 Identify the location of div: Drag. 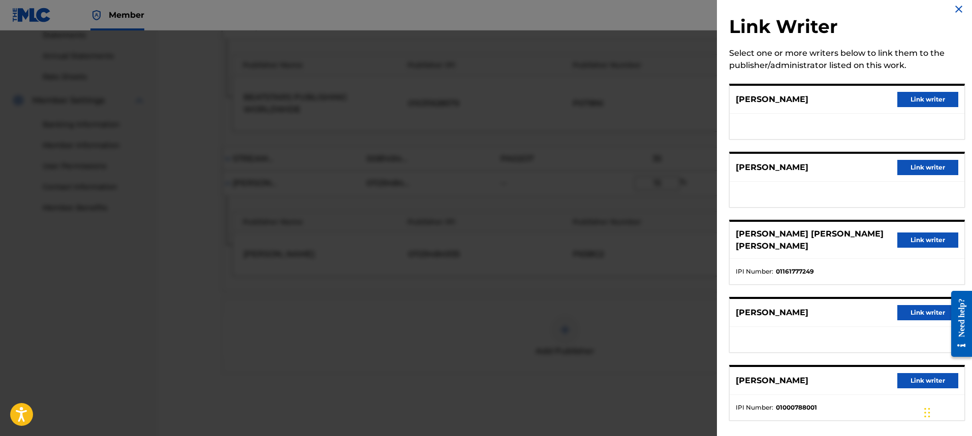
(927, 413).